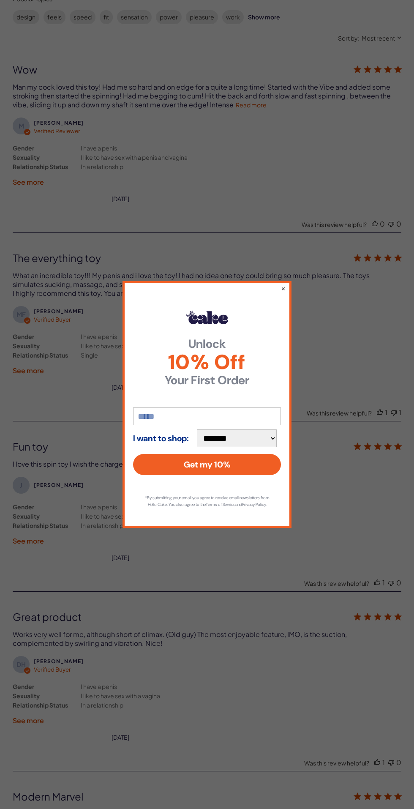  Describe the element at coordinates (207, 362) in the screenshot. I see `span: 10% Off` at that location.